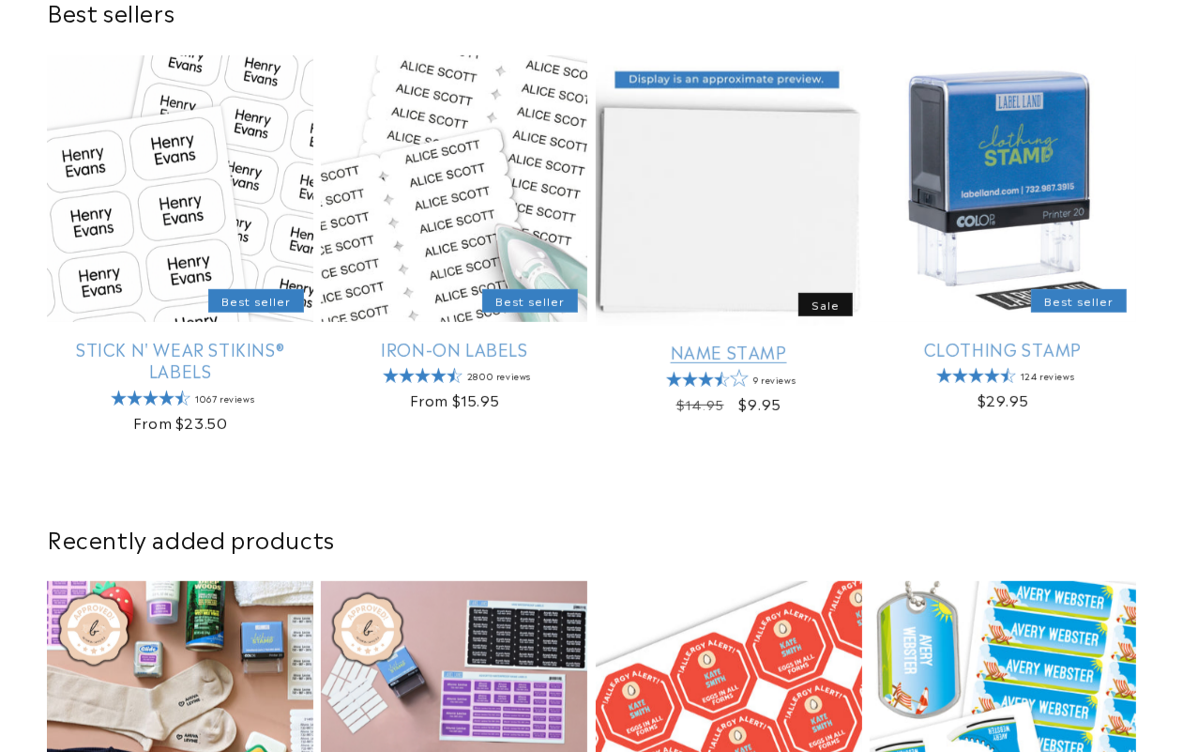 The image size is (1183, 752). Describe the element at coordinates (591, 251) in the screenshot. I see `ul: Slider` at that location.